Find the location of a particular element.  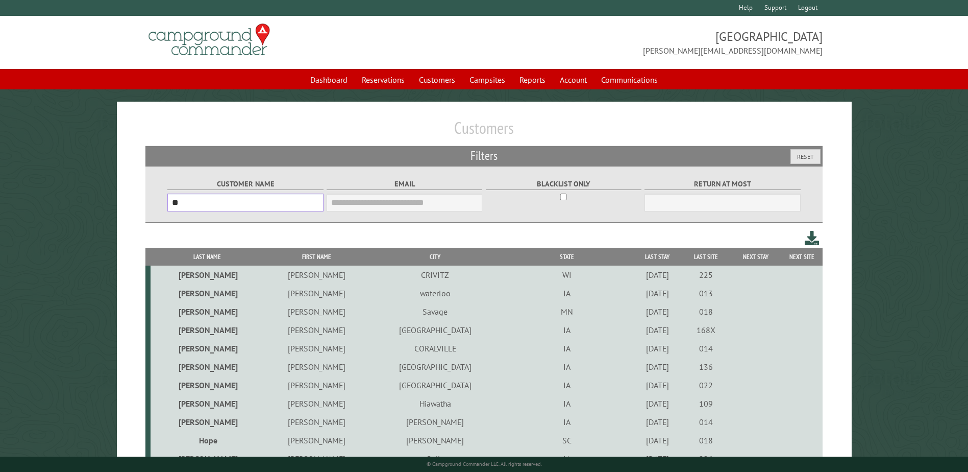

th: Last Site is located at coordinates (706, 256).